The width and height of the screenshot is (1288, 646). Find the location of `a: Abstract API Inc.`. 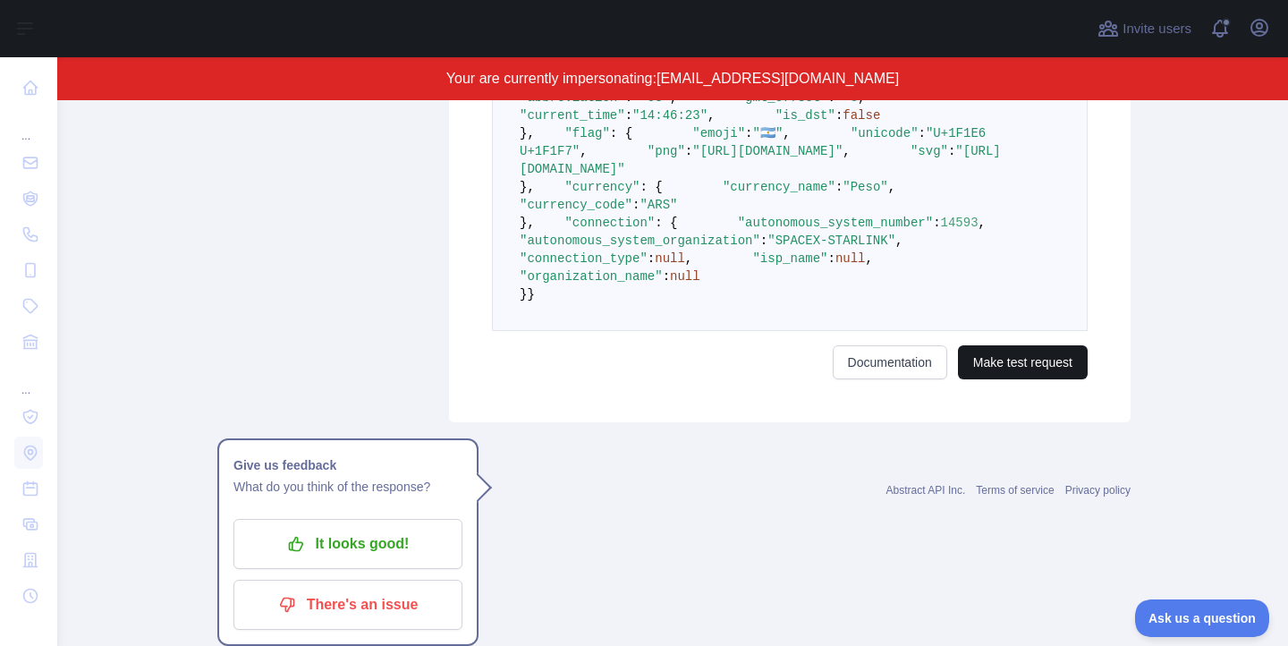

a: Abstract API Inc. is located at coordinates (926, 490).